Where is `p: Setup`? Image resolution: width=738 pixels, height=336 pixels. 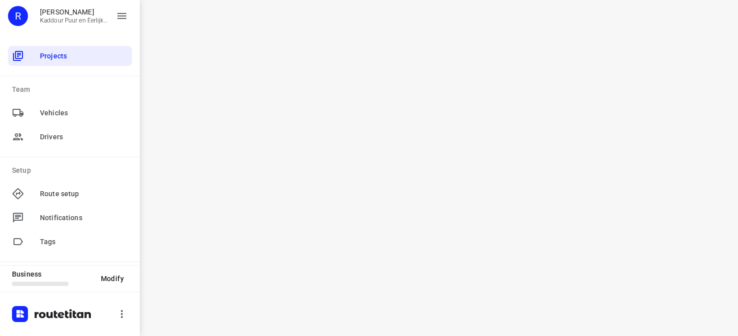 p: Setup is located at coordinates (72, 170).